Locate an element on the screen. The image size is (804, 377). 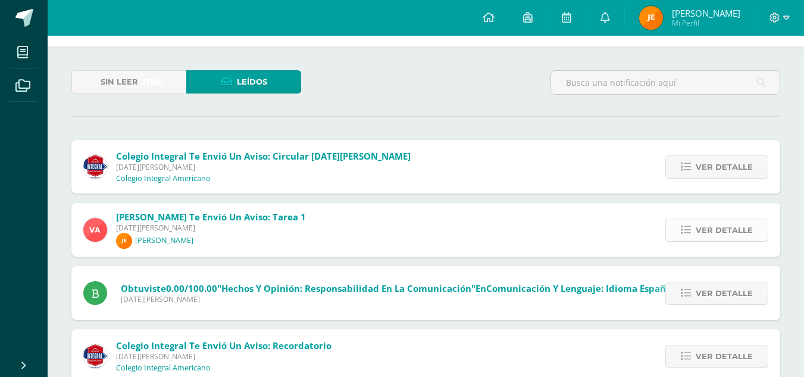
span: Colegio Integral te envió un aviso: Recordatorio is located at coordinates (224, 345).